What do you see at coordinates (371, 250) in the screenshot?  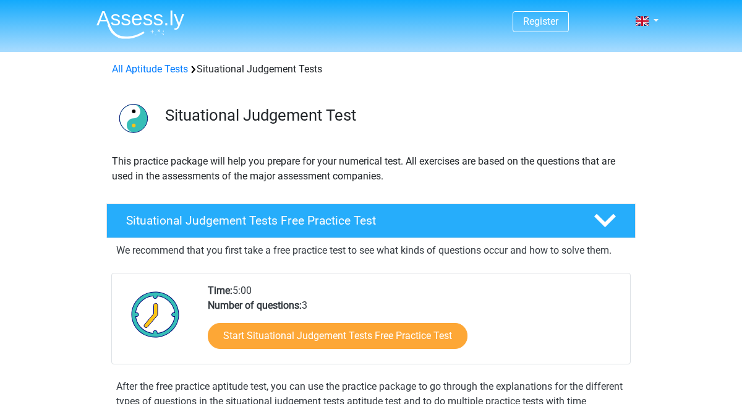 I see `p: We recommend that you first take a free practice test to see what kinds of questions occur and ho...` at bounding box center [371, 250].